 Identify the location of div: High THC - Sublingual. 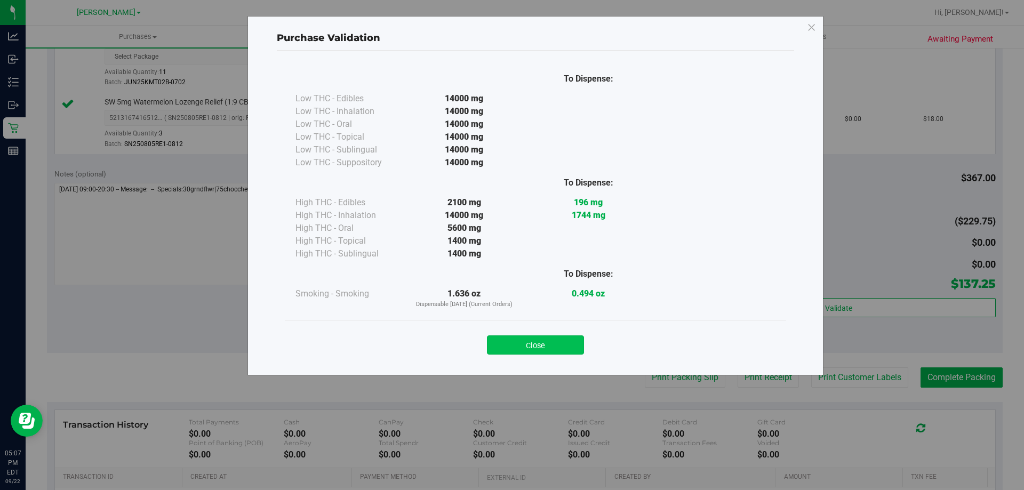
(349, 254).